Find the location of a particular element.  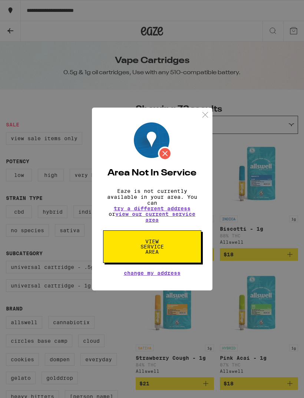

button: View Service Area is located at coordinates (152, 247).